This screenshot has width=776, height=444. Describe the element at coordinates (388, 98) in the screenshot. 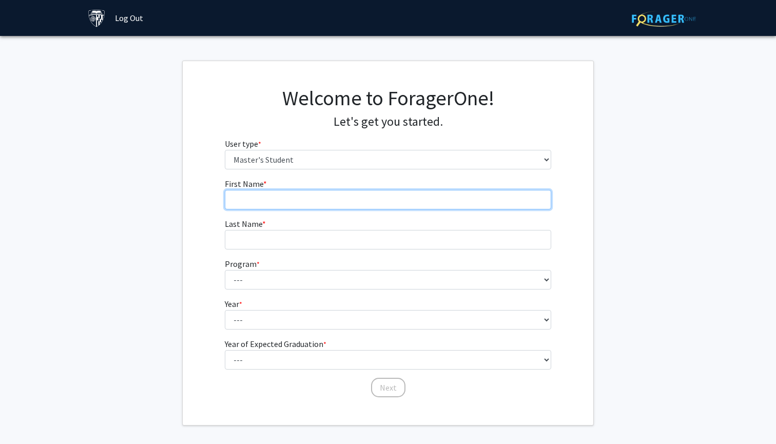

I see `h1: Welcome to ForagerOne!` at that location.